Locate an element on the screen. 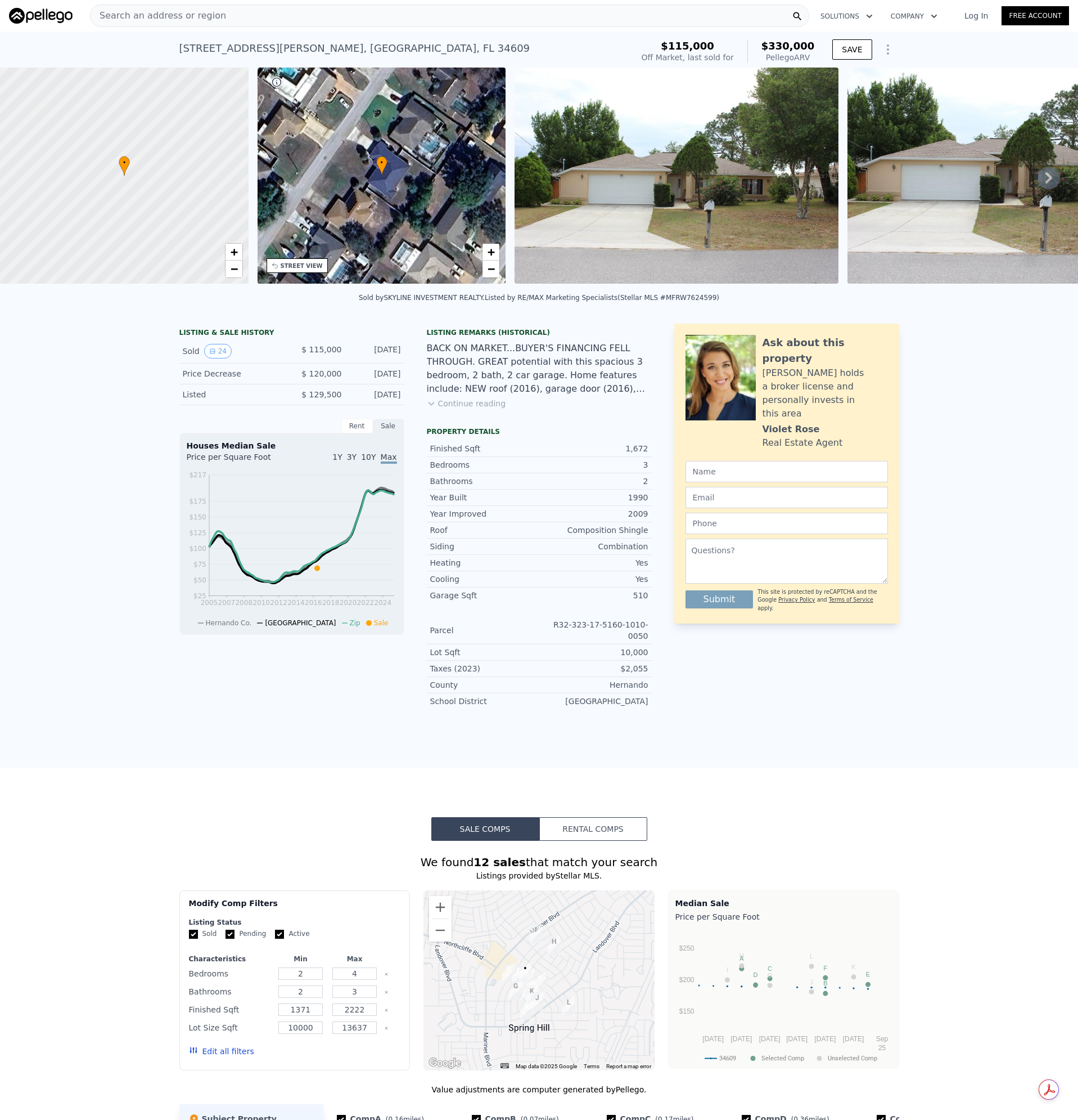 Image resolution: width=1078 pixels, height=1120 pixels. span: Sale is located at coordinates (381, 623).